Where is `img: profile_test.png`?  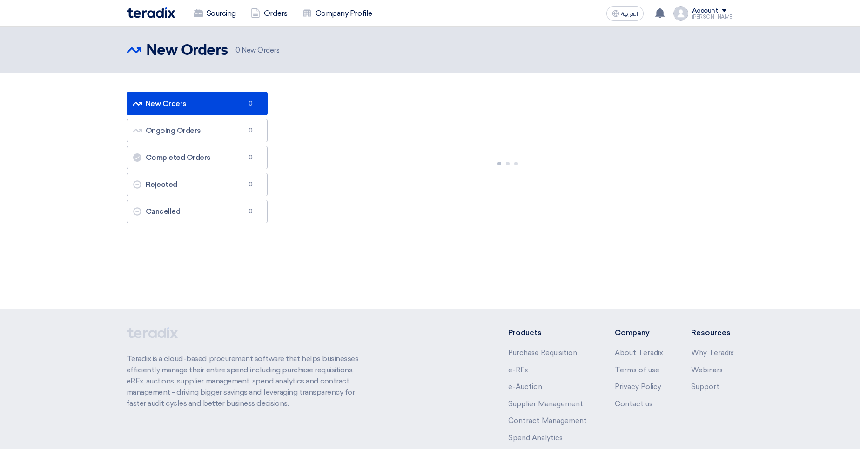
img: profile_test.png is located at coordinates (681, 13).